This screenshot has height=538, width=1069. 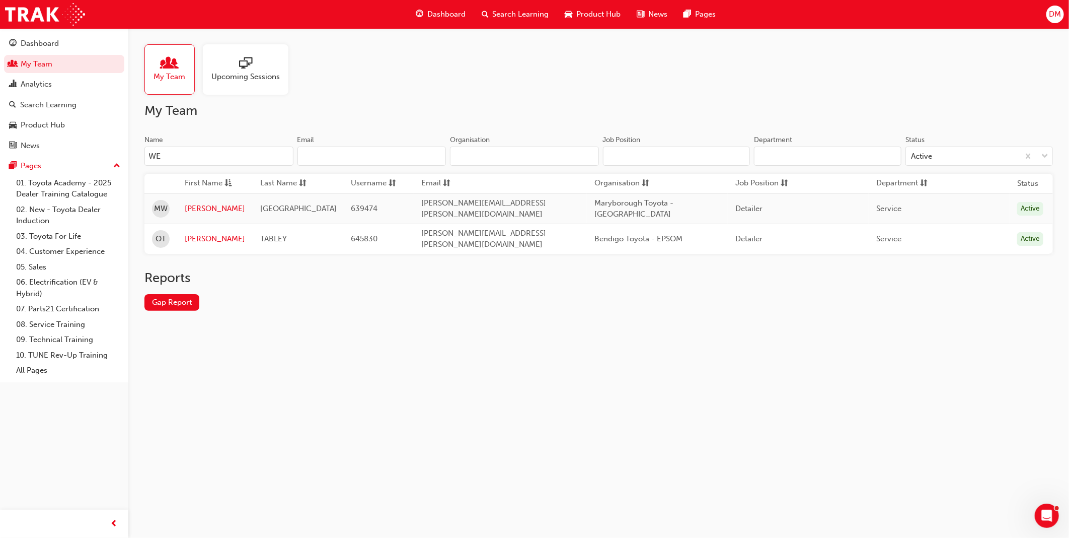 I want to click on span: Upcoming Sessions, so click(x=246, y=77).